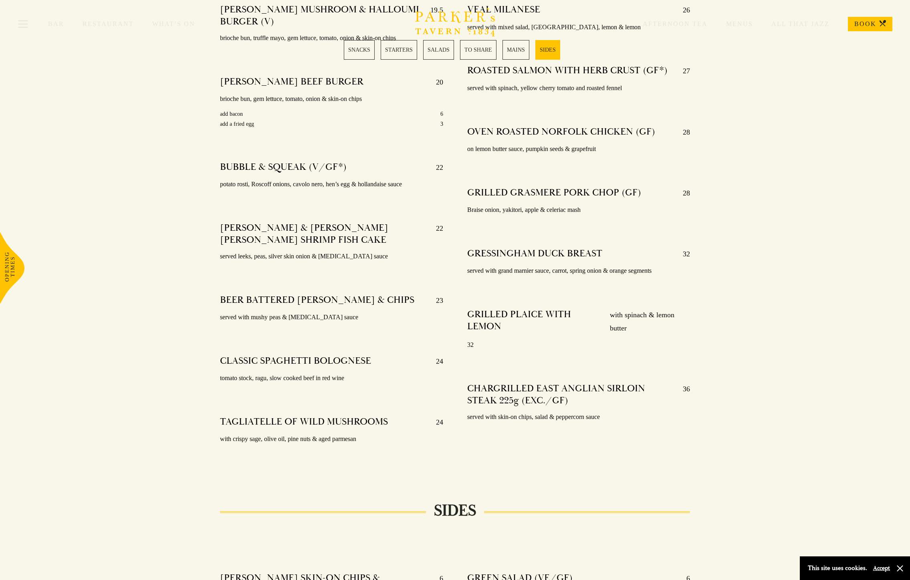 The width and height of the screenshot is (910, 580). What do you see at coordinates (304, 423) in the screenshot?
I see `h4: TAGLIATELLE OF WILD MUSHROOMS` at bounding box center [304, 423].